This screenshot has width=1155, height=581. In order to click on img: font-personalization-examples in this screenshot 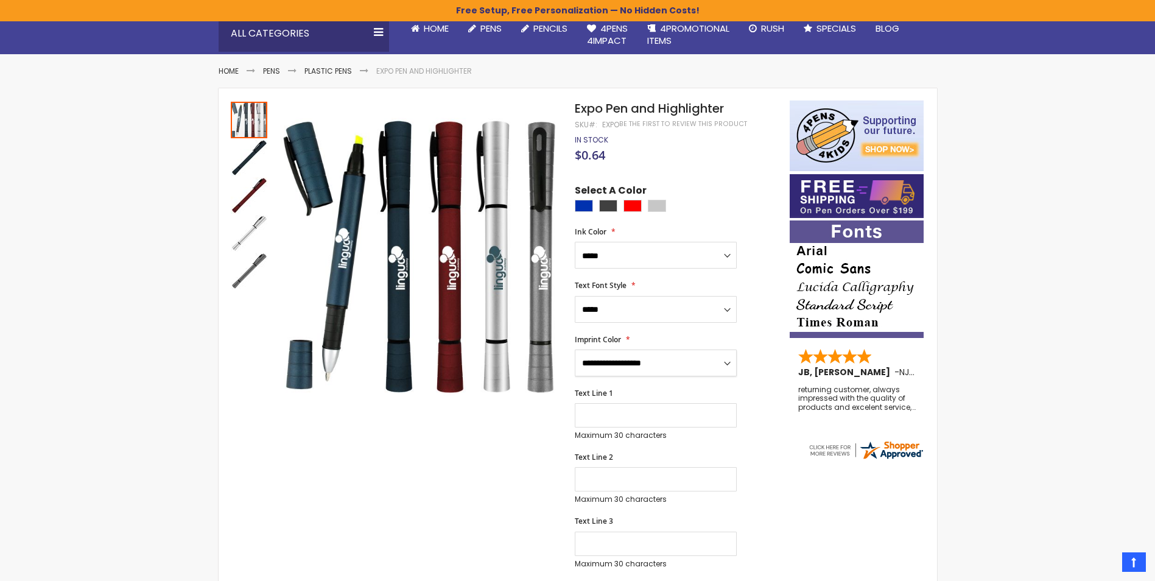, I will do `click(856, 279)`.